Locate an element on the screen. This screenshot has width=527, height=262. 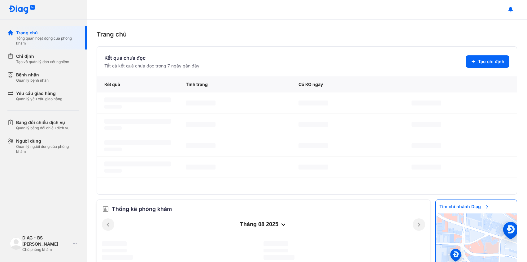
span: Tìm chi nhánh Diag is located at coordinates (465, 207).